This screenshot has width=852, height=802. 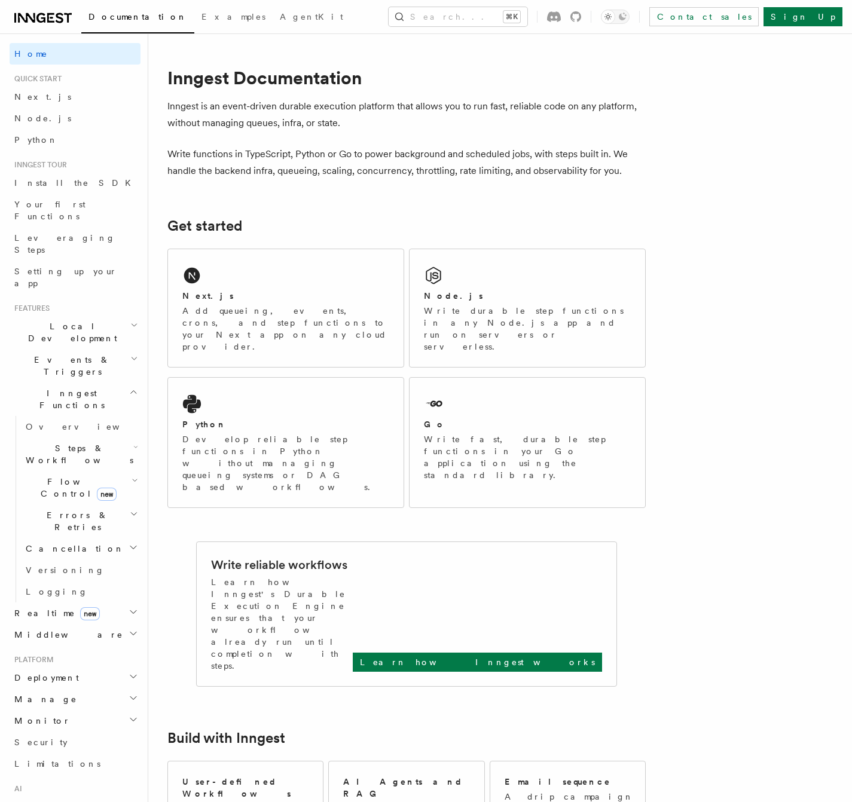 I want to click on span: Steps & Workflows, so click(x=77, y=454).